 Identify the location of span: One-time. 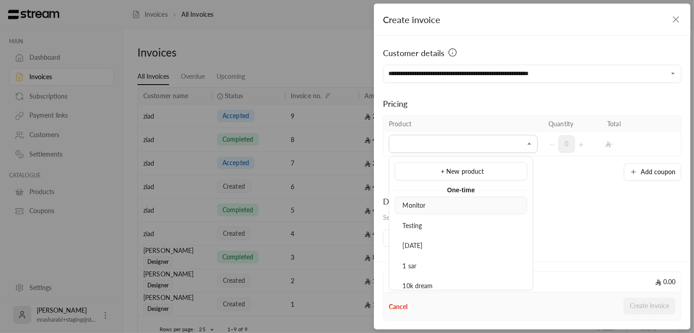
(461, 190).